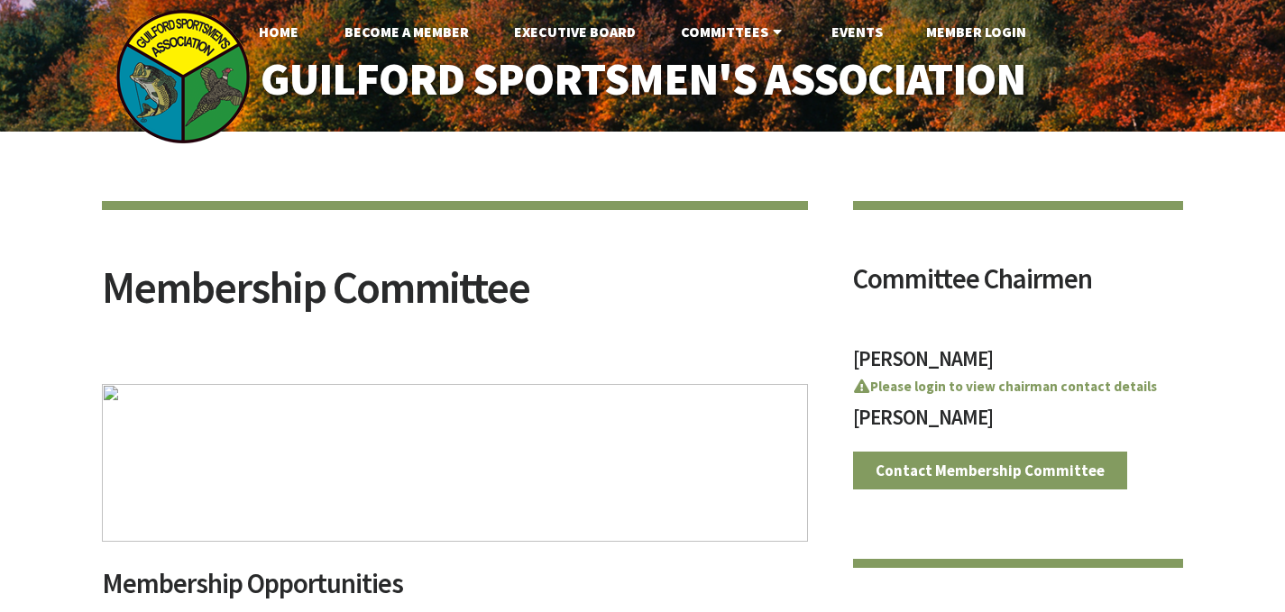 The image size is (1285, 612). I want to click on strong: Please login to view chairman contact details, so click(1005, 386).